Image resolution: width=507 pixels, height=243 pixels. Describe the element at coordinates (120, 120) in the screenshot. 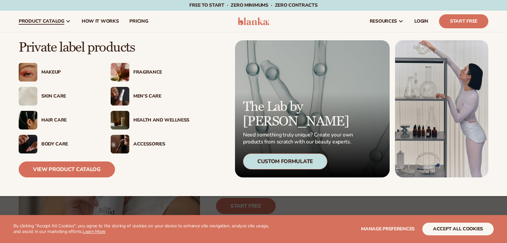

I see `img: Candles and incense on table.` at that location.